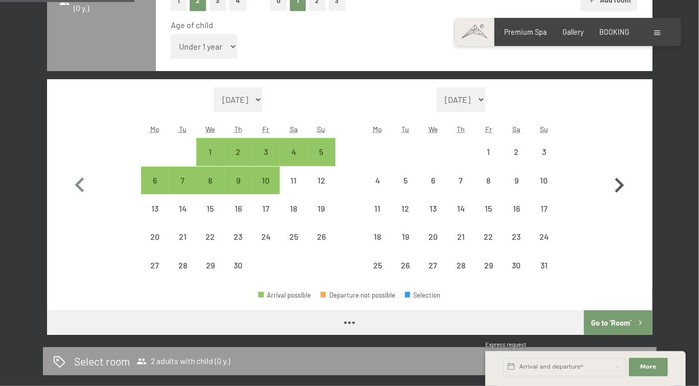 This screenshot has width=699, height=386. I want to click on div: Fri May 15 2026, so click(489, 209).